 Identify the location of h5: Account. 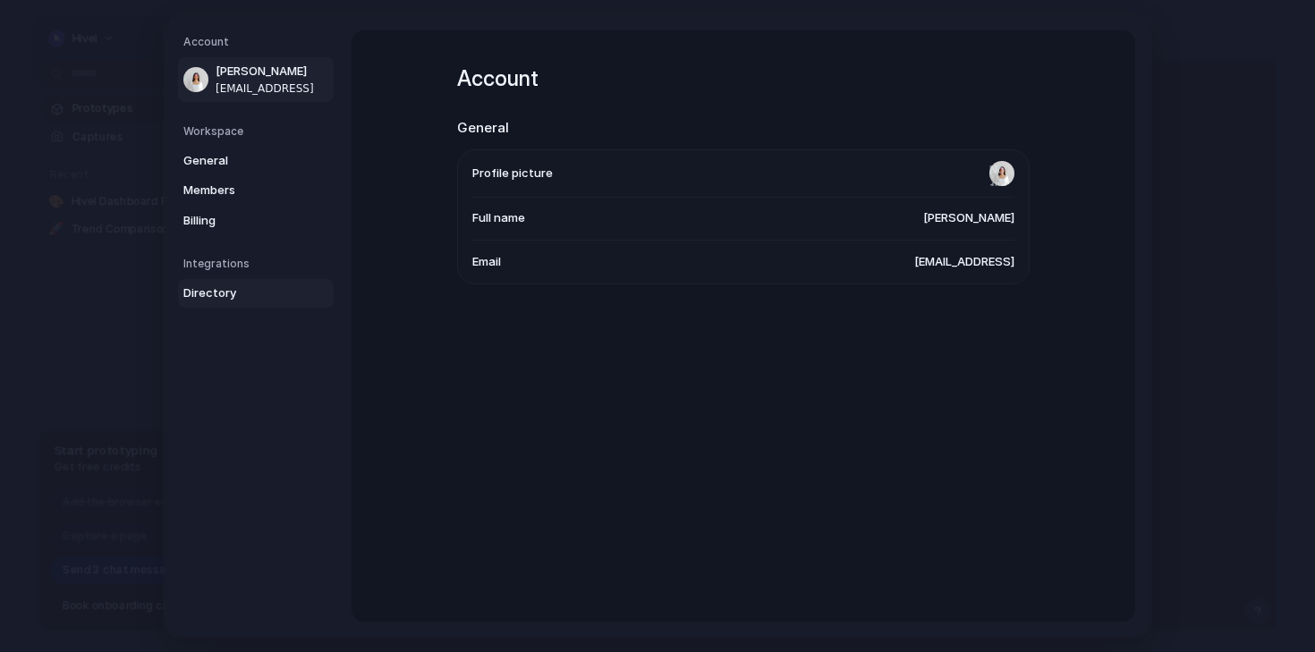
(259, 42).